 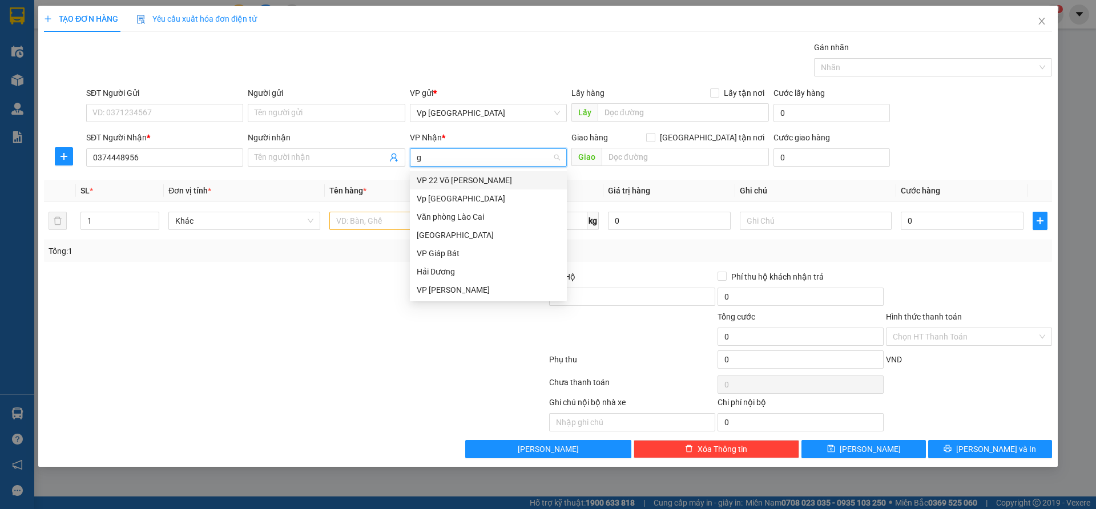 I want to click on div: Hải Dương, so click(x=488, y=272).